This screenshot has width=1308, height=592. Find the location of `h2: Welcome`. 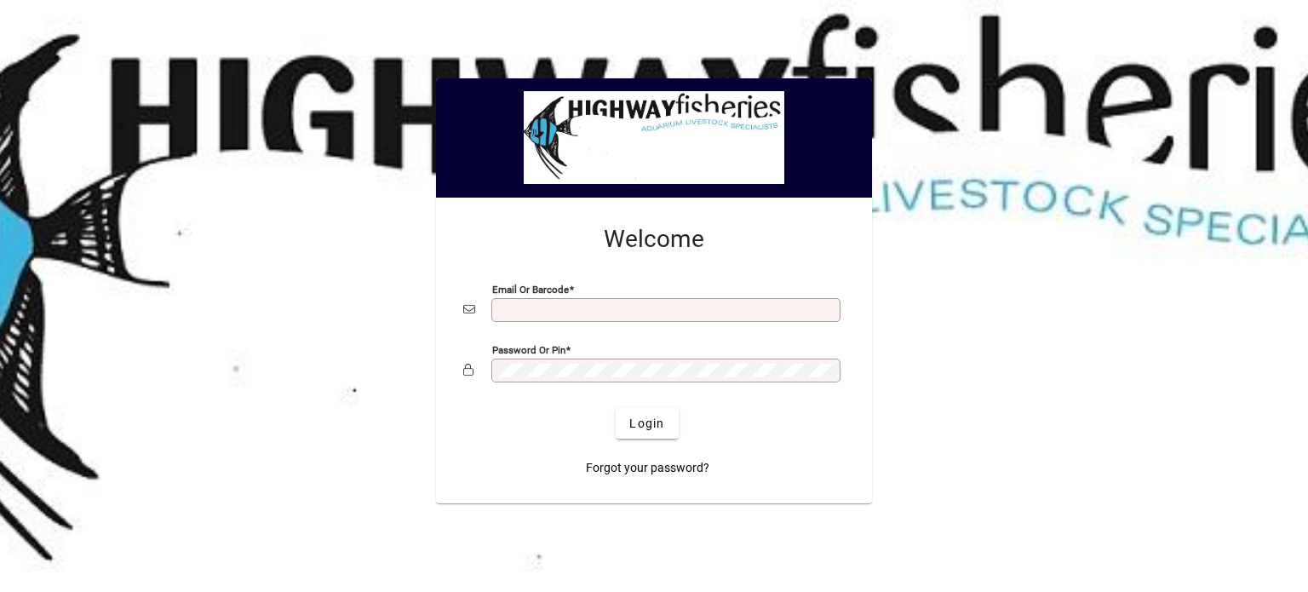

h2: Welcome is located at coordinates (654, 239).